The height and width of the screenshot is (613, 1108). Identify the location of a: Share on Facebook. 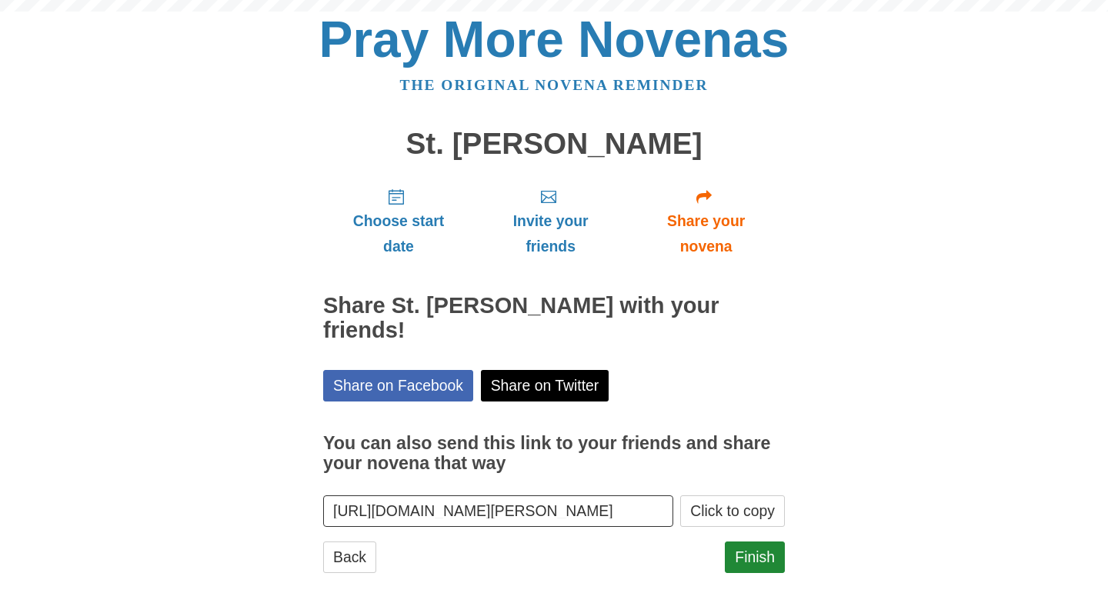
(398, 385).